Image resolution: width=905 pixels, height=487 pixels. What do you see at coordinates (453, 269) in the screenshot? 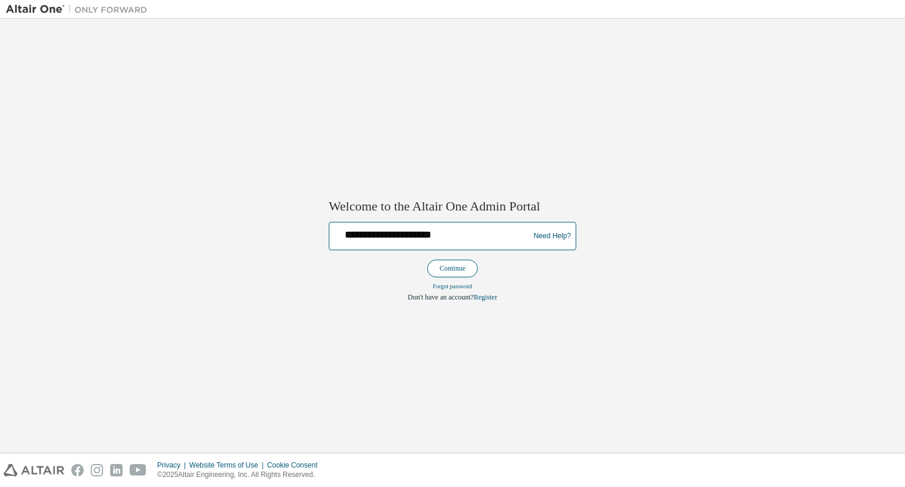
I see `button: Continue` at bounding box center [453, 269].